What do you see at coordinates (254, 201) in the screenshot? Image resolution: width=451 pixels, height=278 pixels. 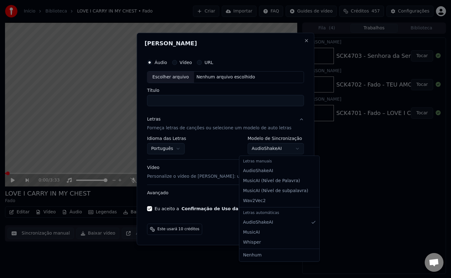 I see `span: Wav2Vec2` at bounding box center [254, 201].